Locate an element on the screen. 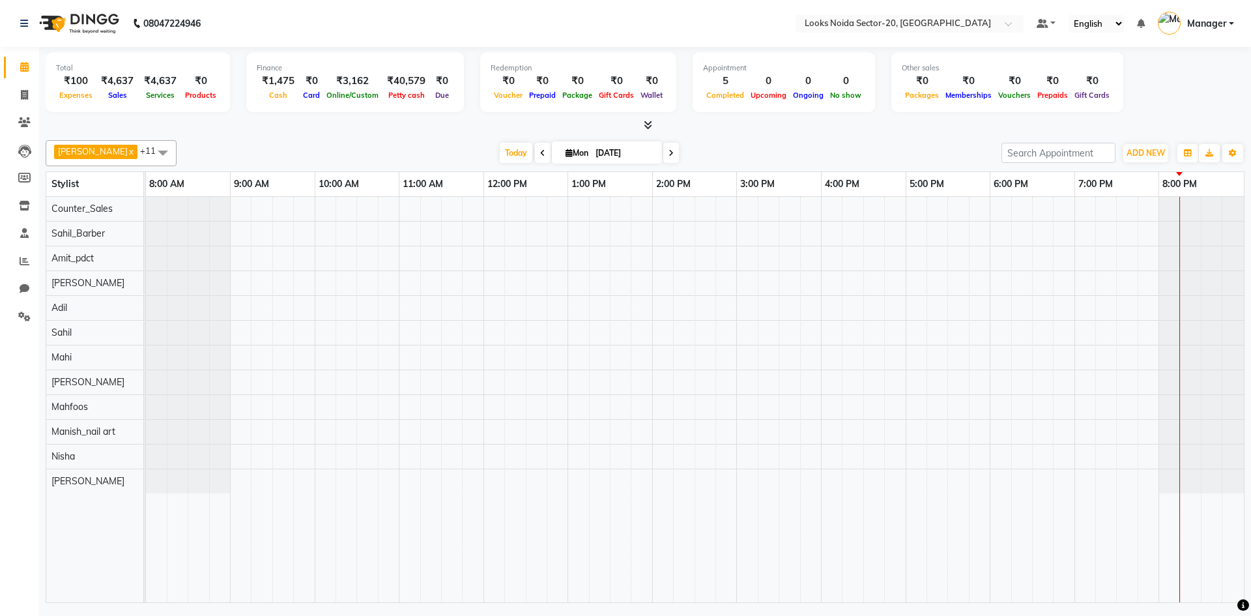  span: Vouchers is located at coordinates (1015, 95).